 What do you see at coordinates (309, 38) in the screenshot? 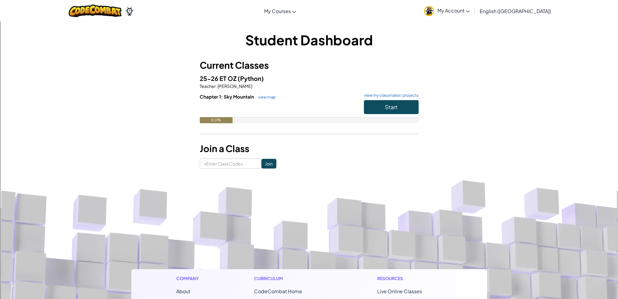
I see `div: Rename` at bounding box center [309, 38].